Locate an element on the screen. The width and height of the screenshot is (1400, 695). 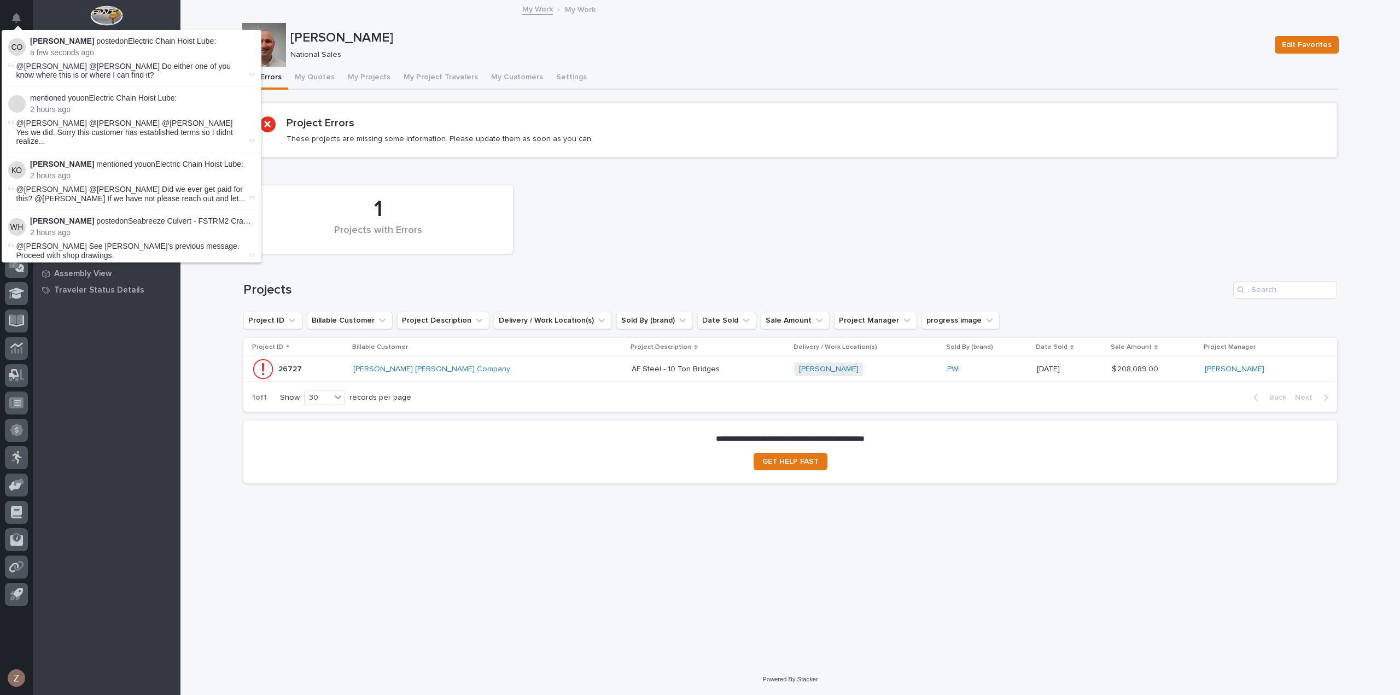
a: PWI is located at coordinates (953, 369).